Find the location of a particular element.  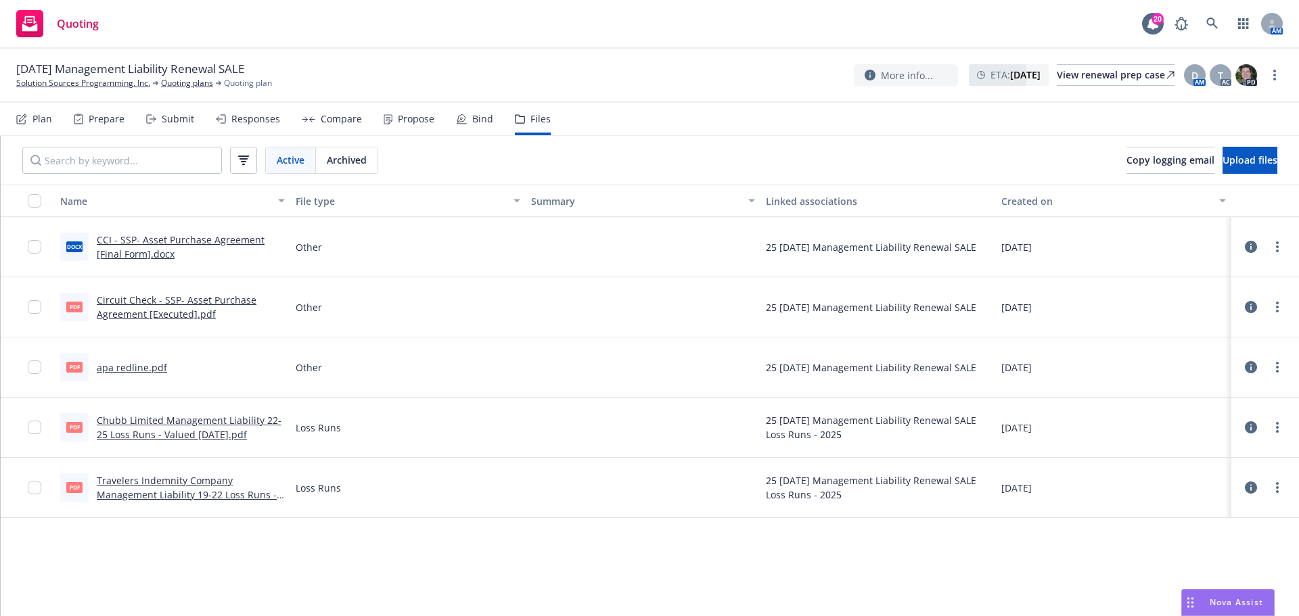

a: Circuit Check - SSP- Asset Purchase Agreement [Executed].pdf is located at coordinates (177, 307).